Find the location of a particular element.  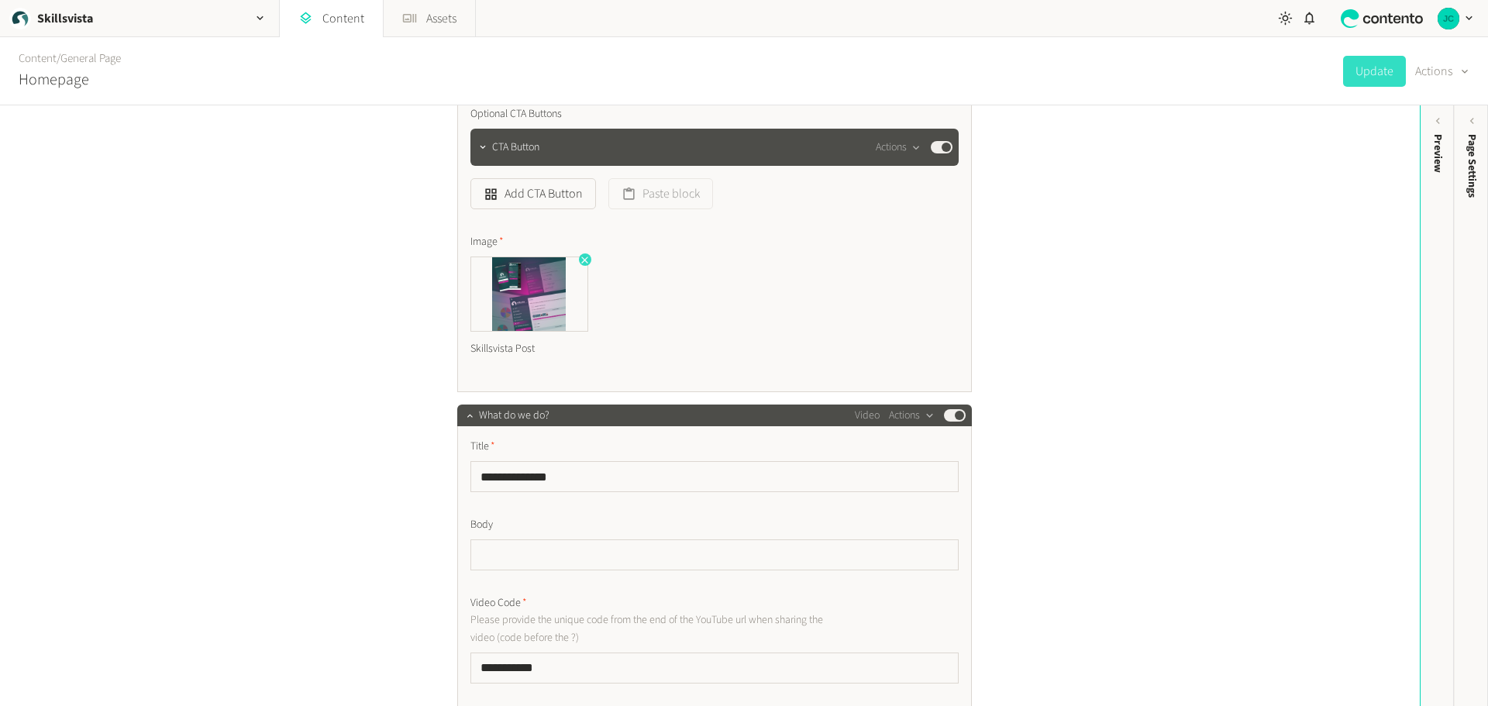

h2: Skillsvista is located at coordinates (65, 19).